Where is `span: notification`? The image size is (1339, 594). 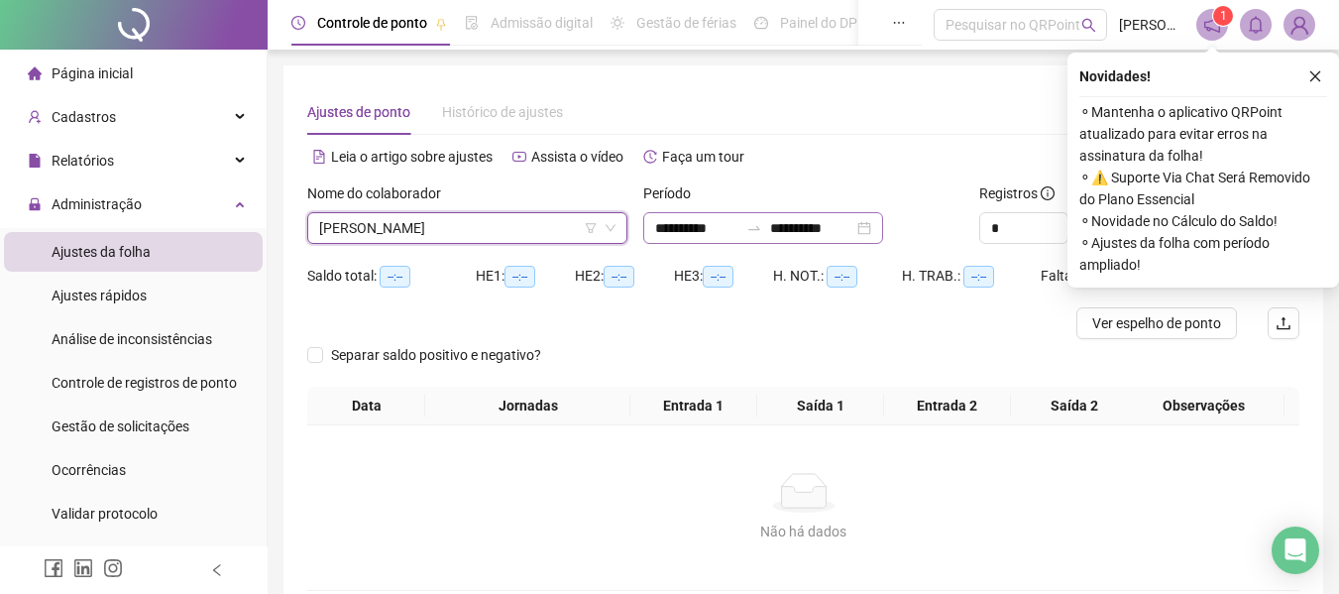 span: notification is located at coordinates (1212, 25).